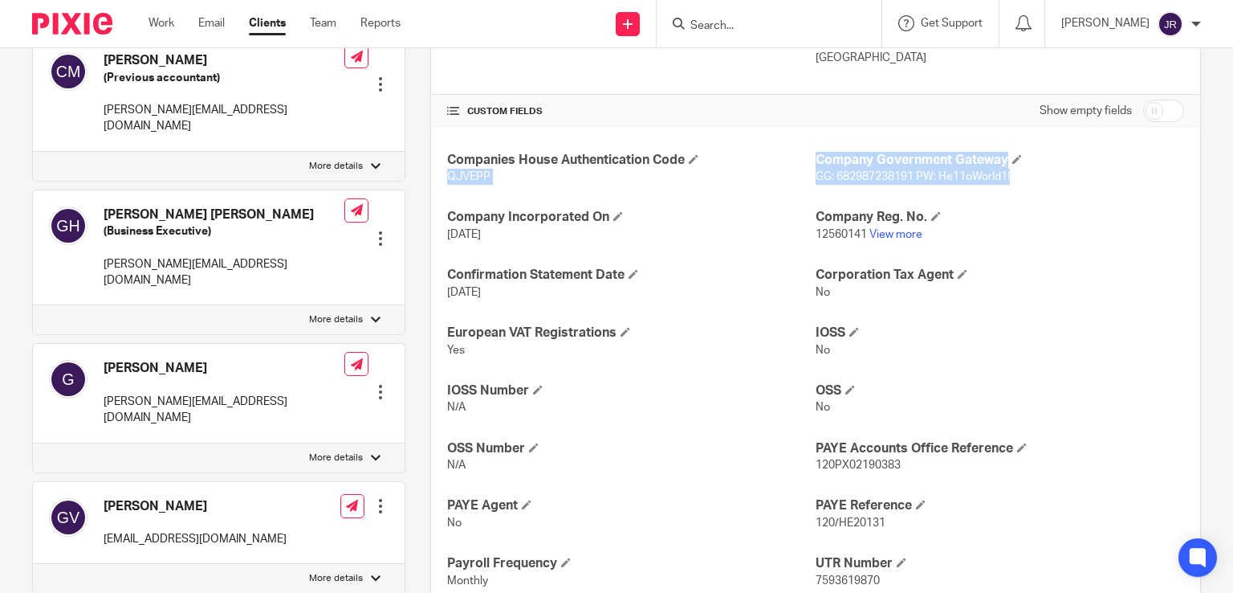 The image size is (1233, 593). What do you see at coordinates (631, 390) in the screenshot?
I see `h4: IOSS Number` at bounding box center [631, 390].